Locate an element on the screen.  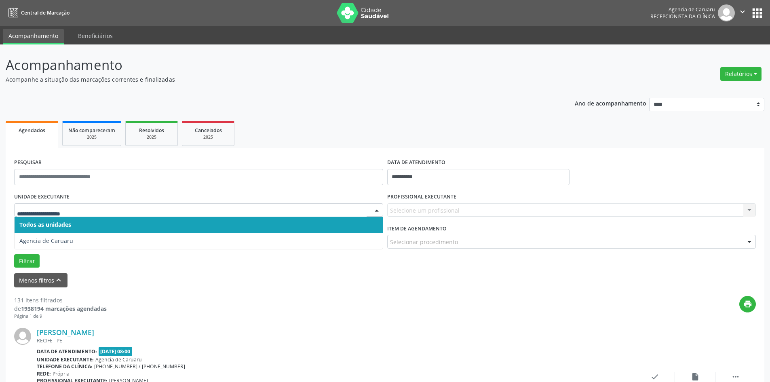
button: print is located at coordinates (748, 304).